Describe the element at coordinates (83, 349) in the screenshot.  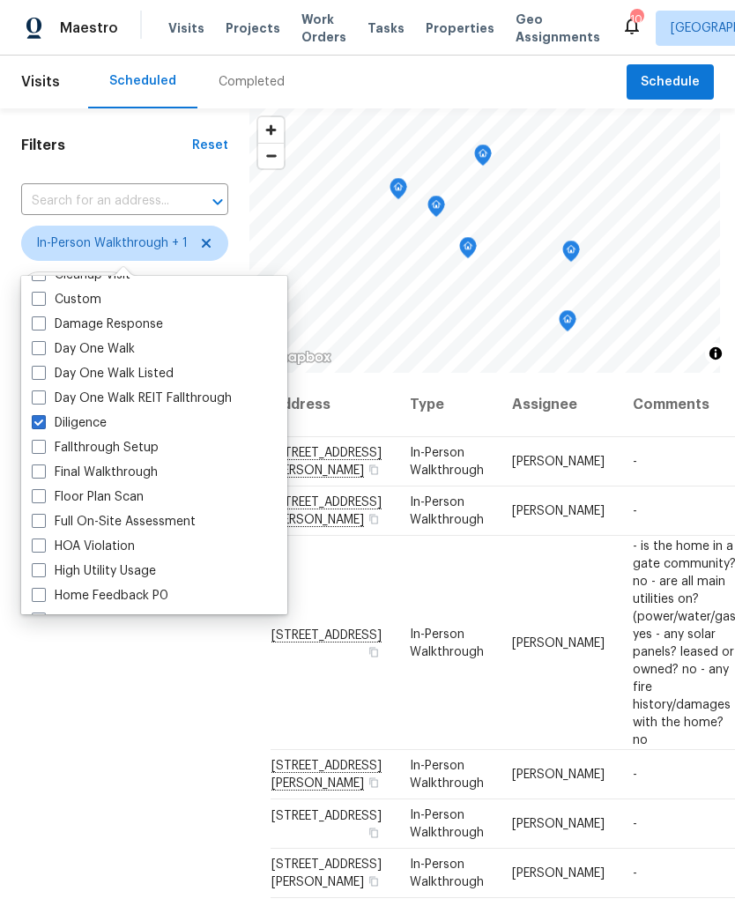
I see `label: Day One Walk` at that location.